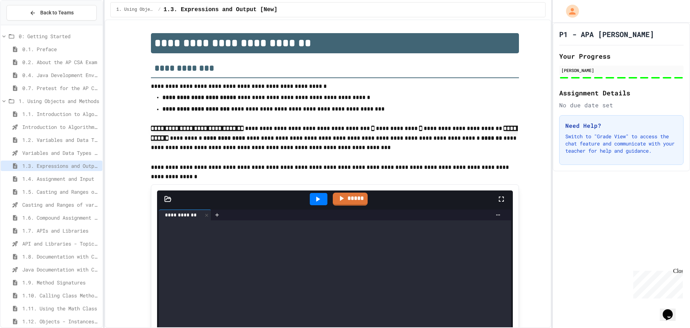 The image size is (690, 328). I want to click on span: 1.7. APIs and Libraries, so click(61, 230).